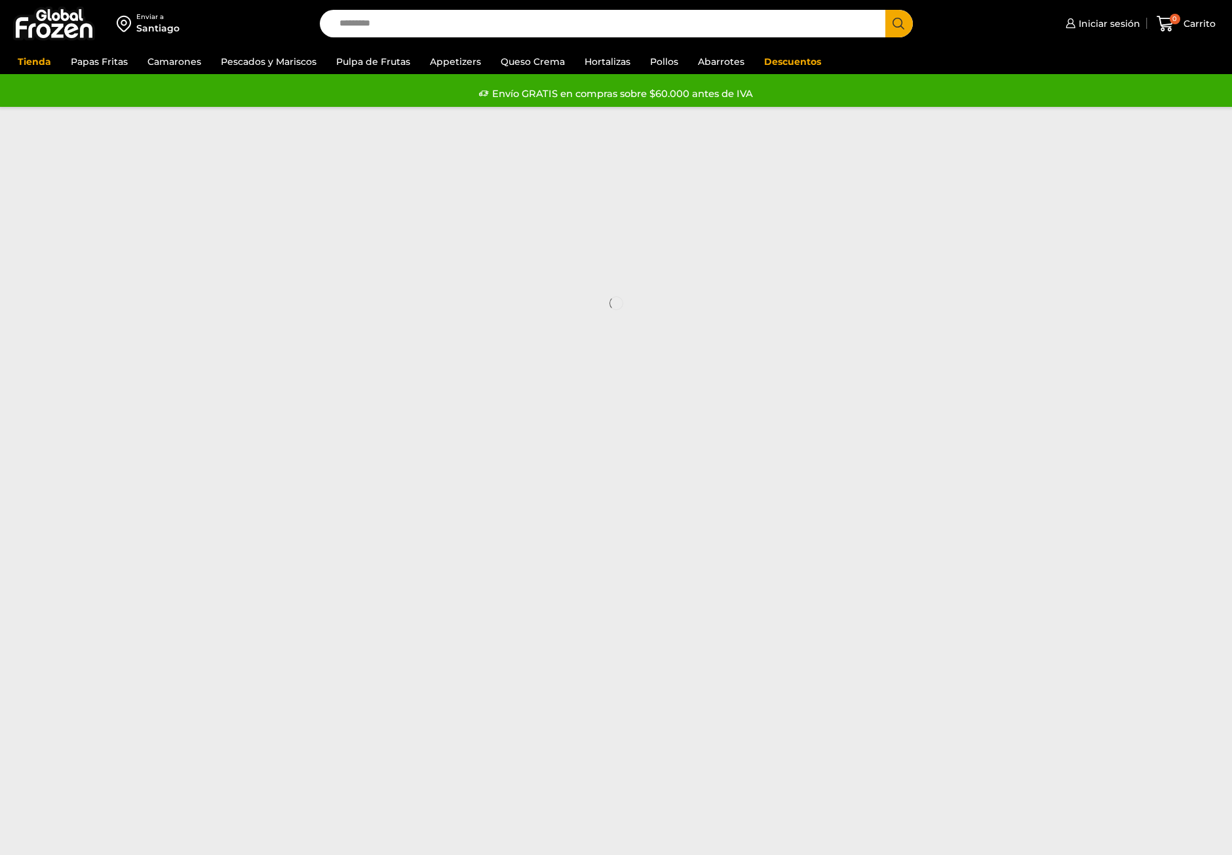  I want to click on a: Tienda, so click(34, 62).